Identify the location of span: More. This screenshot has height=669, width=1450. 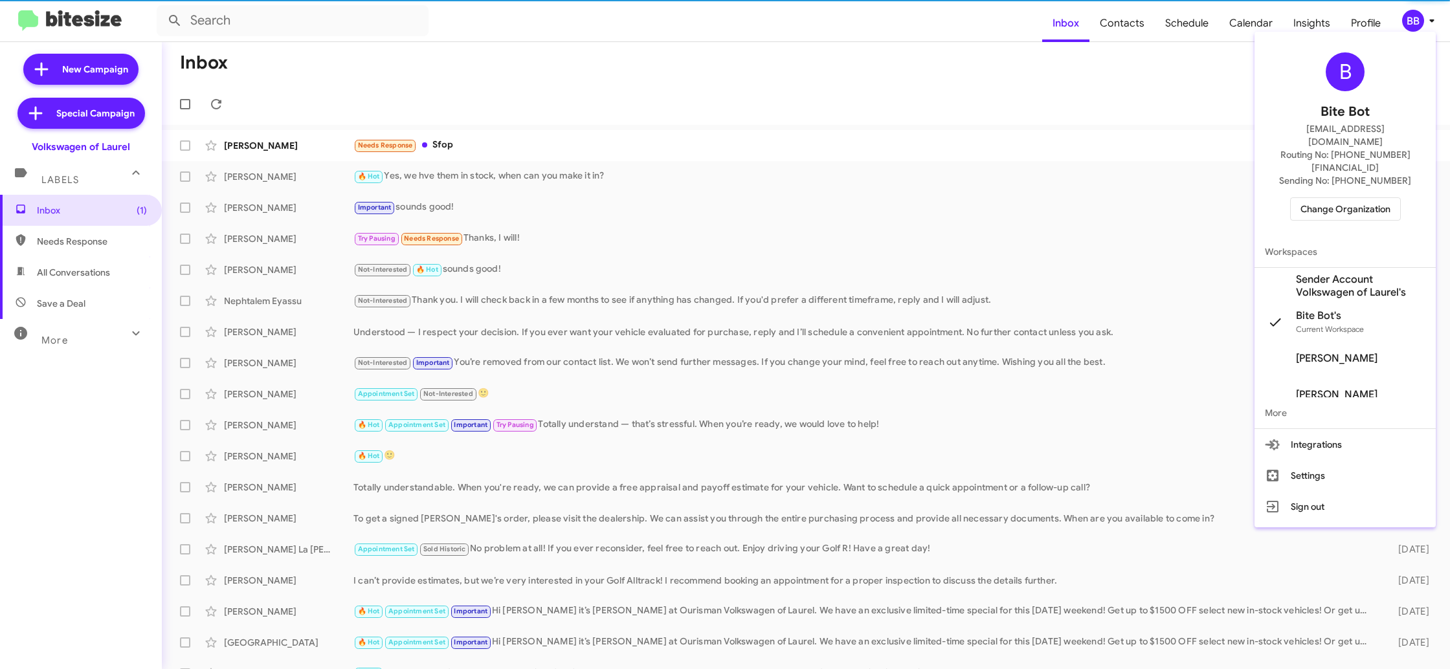
(1345, 413).